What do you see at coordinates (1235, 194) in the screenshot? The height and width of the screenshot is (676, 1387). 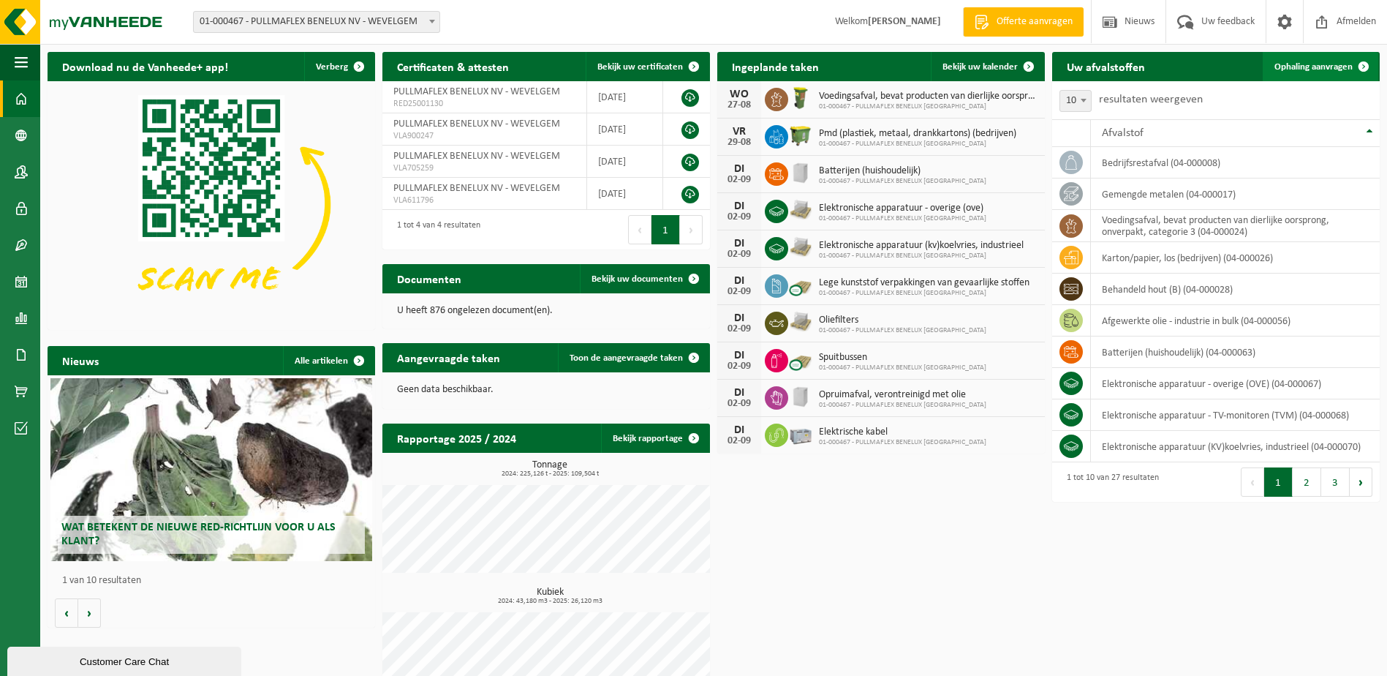 I see `td: gemengde metalen (04-000017)` at bounding box center [1235, 194].